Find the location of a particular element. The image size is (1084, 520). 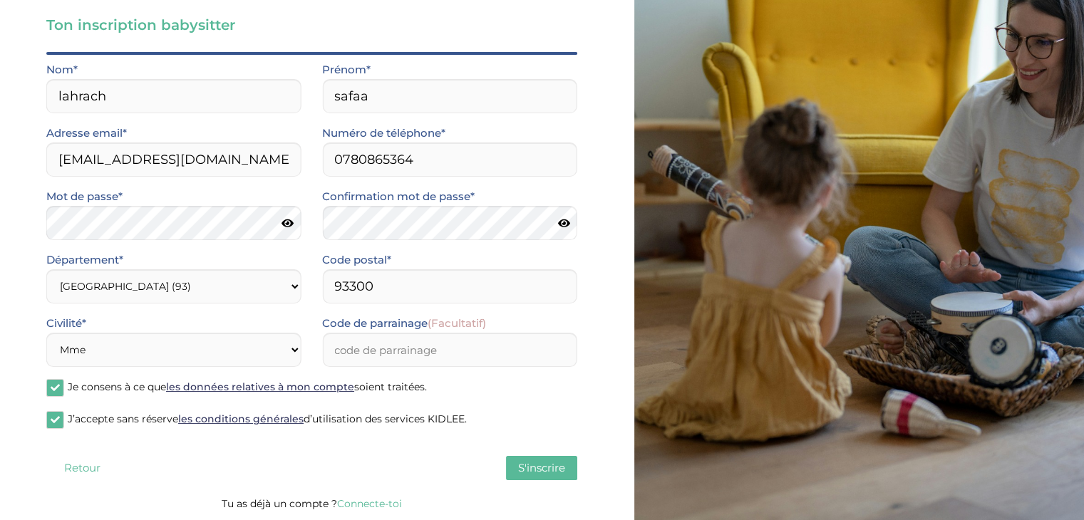

span: (Facultatif) is located at coordinates (457, 323).